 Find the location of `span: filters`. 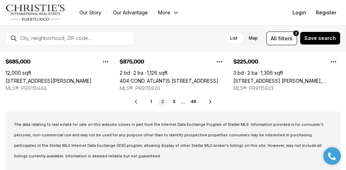

span: filters is located at coordinates (285, 38).